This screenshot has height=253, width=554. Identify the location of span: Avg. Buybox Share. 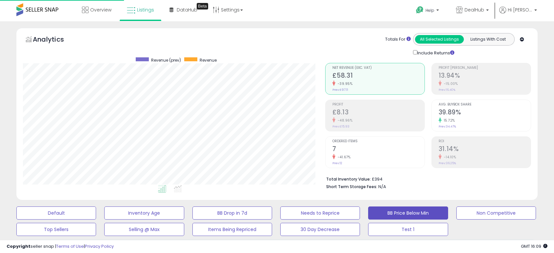
(485, 105).